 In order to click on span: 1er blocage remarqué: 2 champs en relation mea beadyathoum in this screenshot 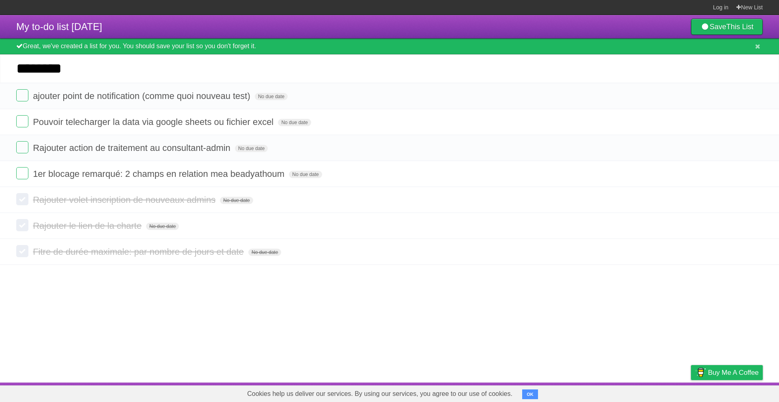, I will do `click(159, 174)`.